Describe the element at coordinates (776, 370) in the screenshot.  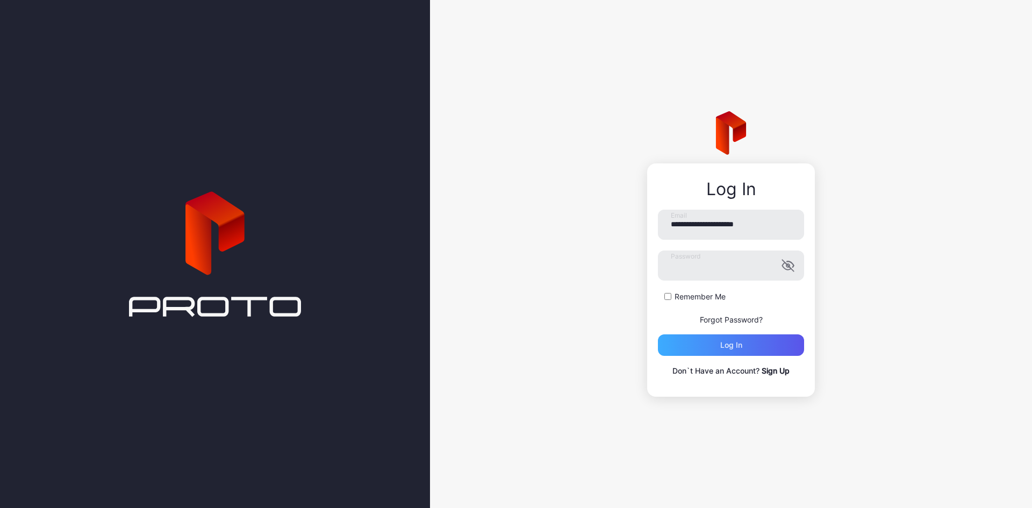
I see `a: Sign Up` at that location.